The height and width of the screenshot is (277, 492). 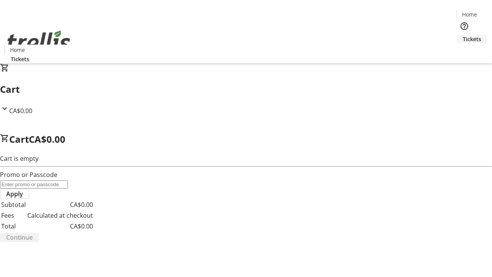 What do you see at coordinates (465, 26) in the screenshot?
I see `button: Help` at bounding box center [465, 26].